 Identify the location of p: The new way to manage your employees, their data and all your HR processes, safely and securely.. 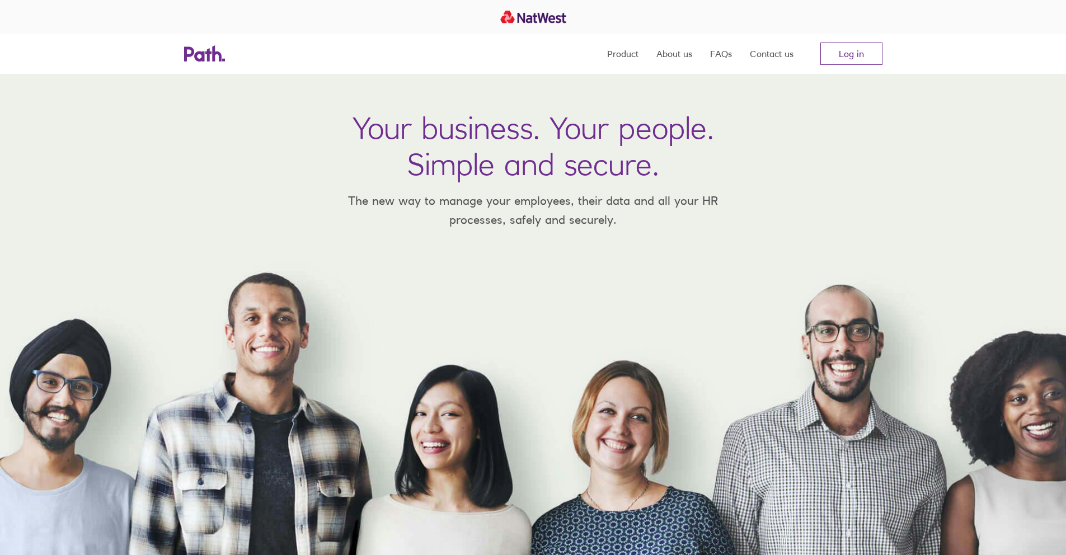
(533, 210).